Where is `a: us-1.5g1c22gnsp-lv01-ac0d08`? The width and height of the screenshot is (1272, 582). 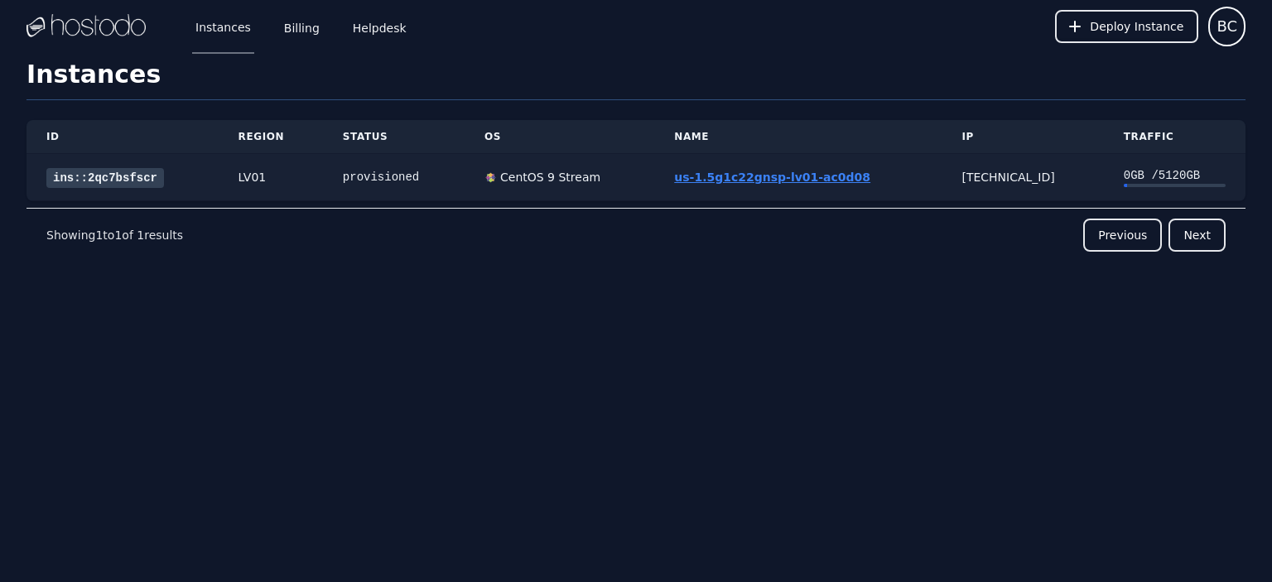
a: us-1.5g1c22gnsp-lv01-ac0d08 is located at coordinates (772, 177).